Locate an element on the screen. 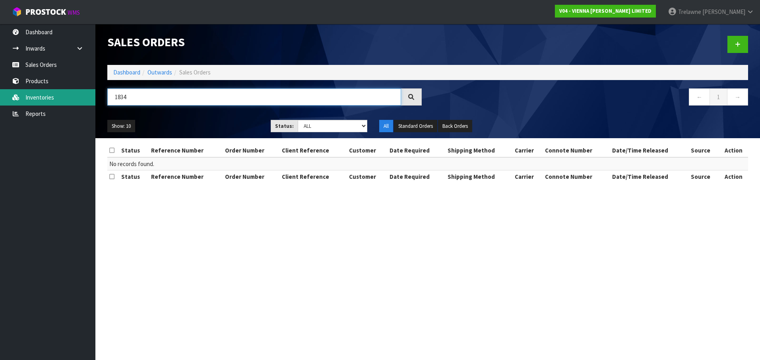 This screenshot has height=360, width=760. button: Back Orders is located at coordinates (455, 126).